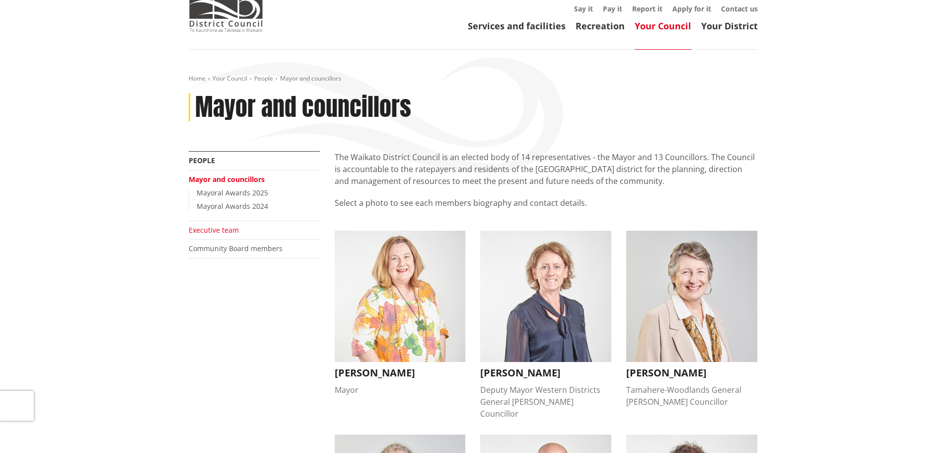  Describe the element at coordinates (584, 8) in the screenshot. I see `a: Say it` at that location.